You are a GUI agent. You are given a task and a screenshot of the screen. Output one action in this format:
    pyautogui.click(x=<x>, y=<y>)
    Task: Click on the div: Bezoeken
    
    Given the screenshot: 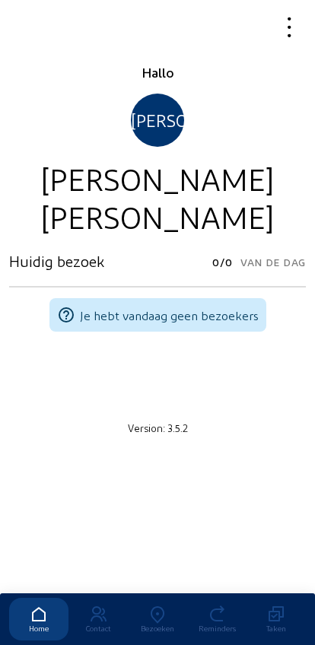 What is the action you would take?
    pyautogui.click(x=157, y=628)
    